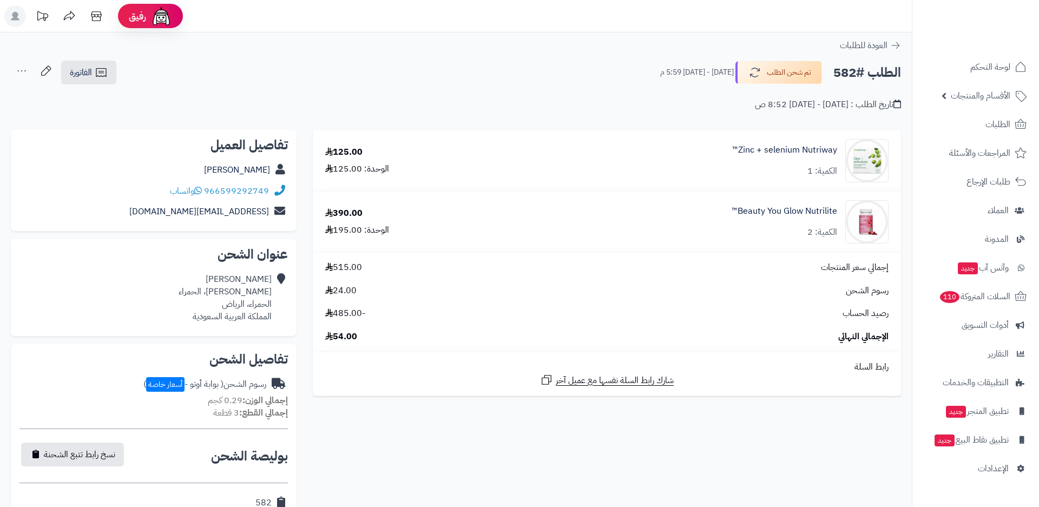  What do you see at coordinates (265, 400) in the screenshot?
I see `strong: إجمالي الوزن:` at bounding box center [265, 400].